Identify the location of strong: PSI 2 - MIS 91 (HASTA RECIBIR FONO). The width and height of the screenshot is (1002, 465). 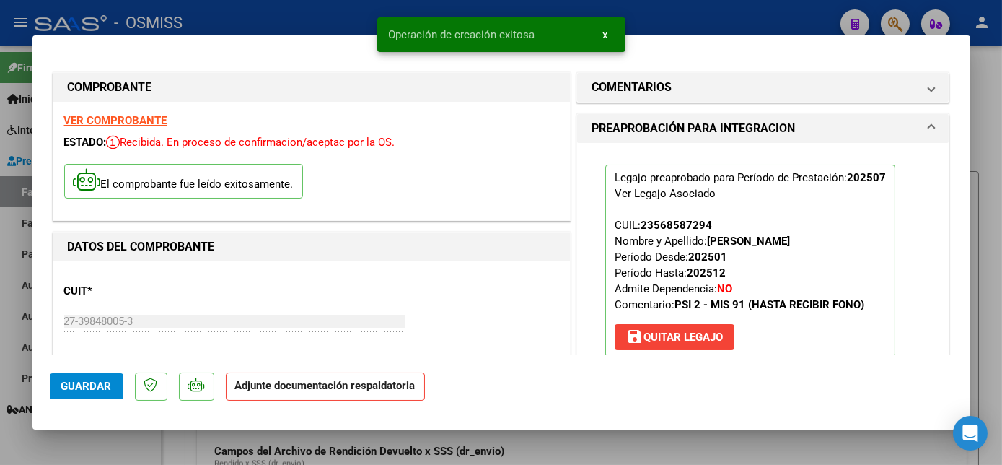
(769, 305).